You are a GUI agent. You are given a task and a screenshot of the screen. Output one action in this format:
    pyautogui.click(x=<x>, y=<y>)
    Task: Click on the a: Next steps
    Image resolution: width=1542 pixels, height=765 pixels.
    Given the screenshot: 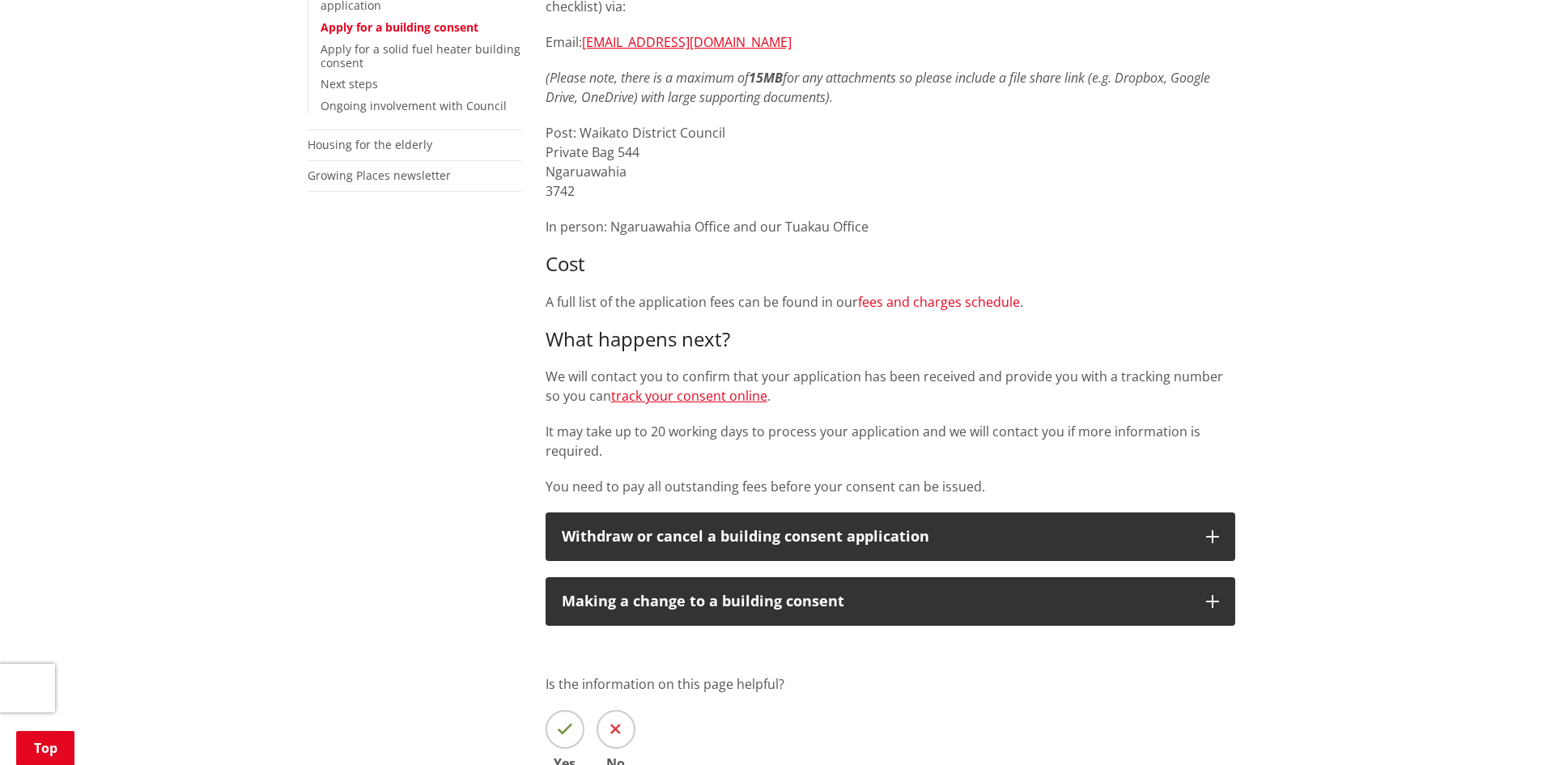 What is the action you would take?
    pyautogui.click(x=349, y=83)
    